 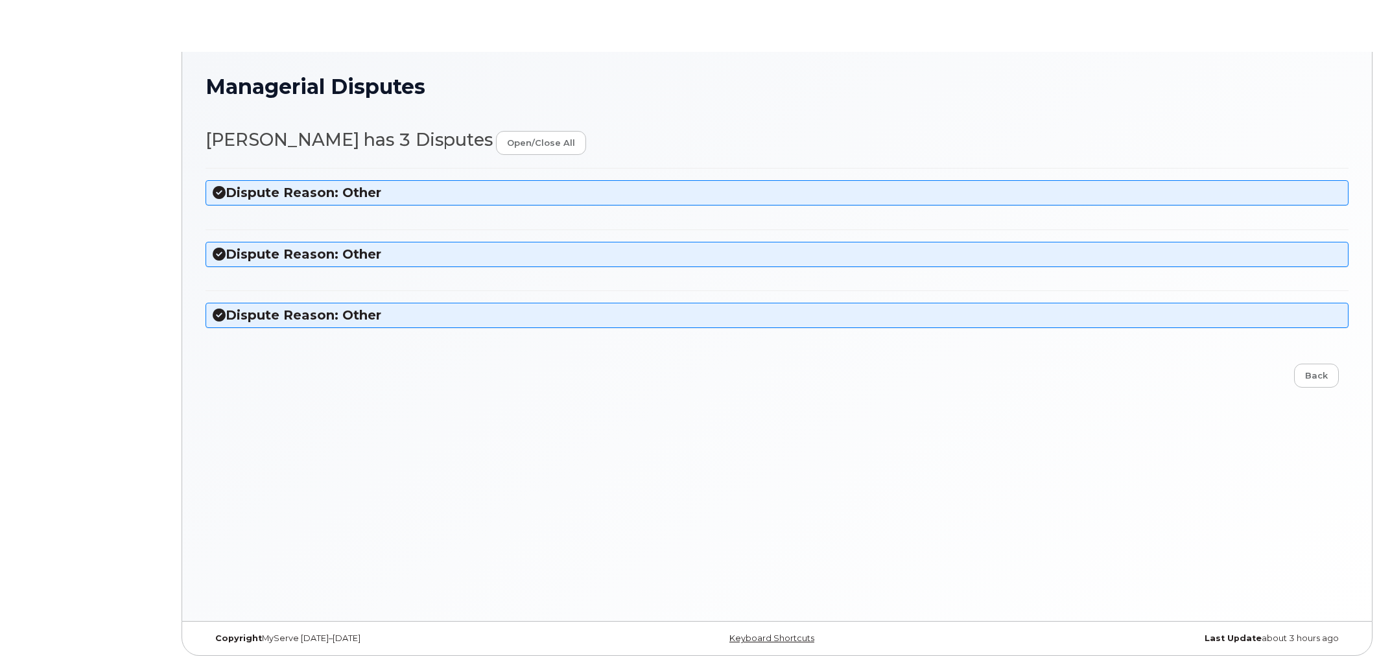 What do you see at coordinates (239, 638) in the screenshot?
I see `strong: Copyright` at bounding box center [239, 638].